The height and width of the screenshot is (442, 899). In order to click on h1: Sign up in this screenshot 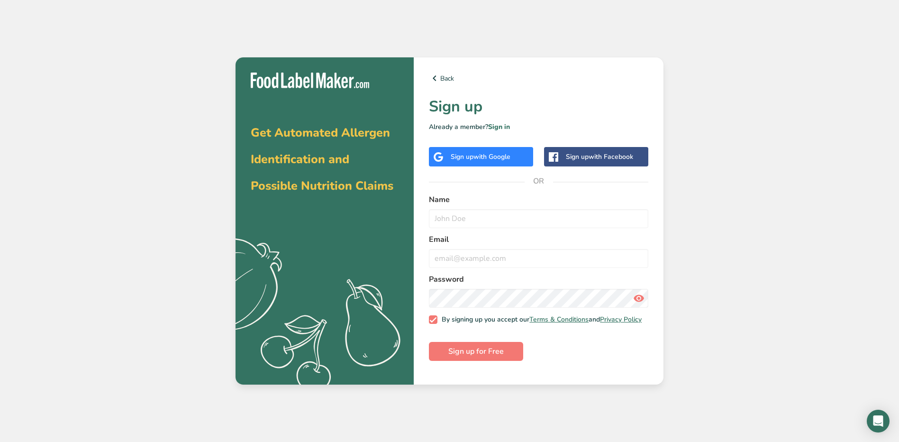, I will do `click(539, 107)`.